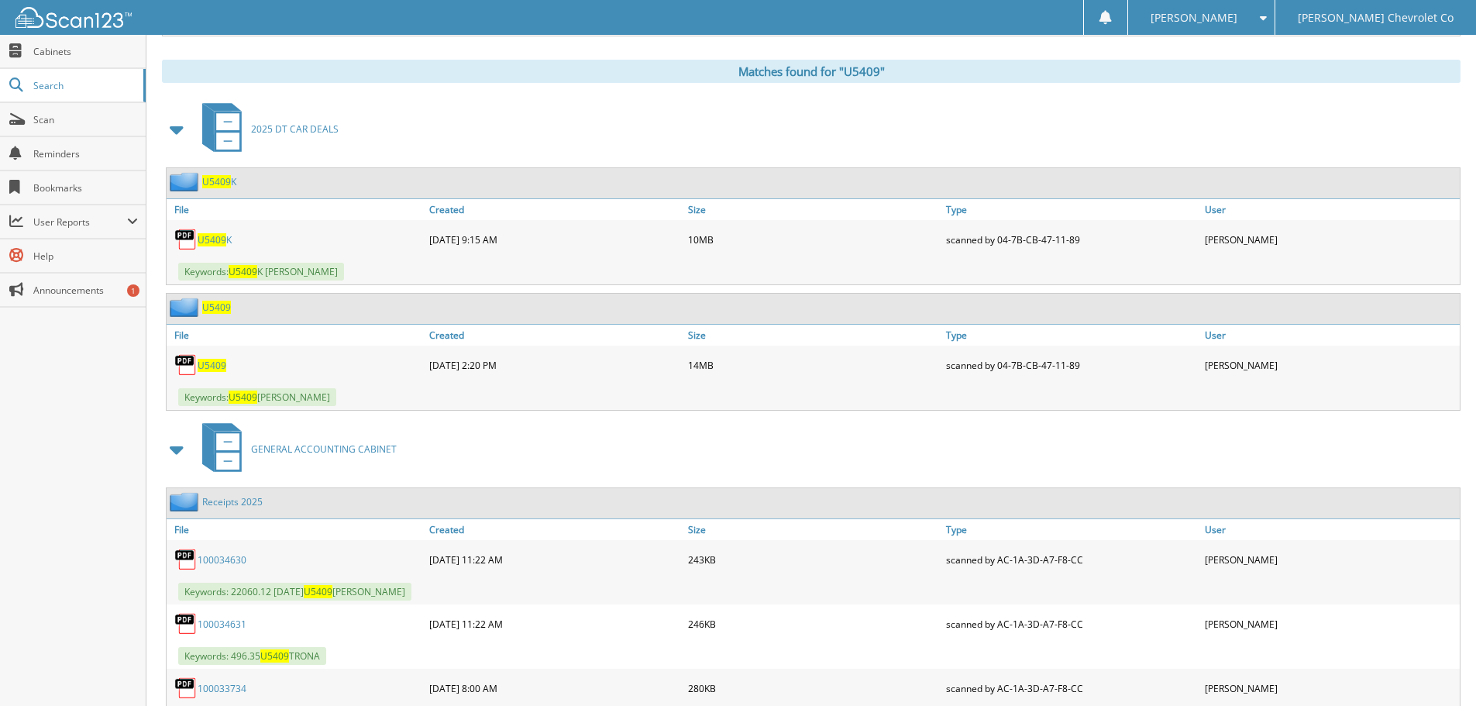 Image resolution: width=1476 pixels, height=706 pixels. What do you see at coordinates (85, 119) in the screenshot?
I see `span: Scan` at bounding box center [85, 119].